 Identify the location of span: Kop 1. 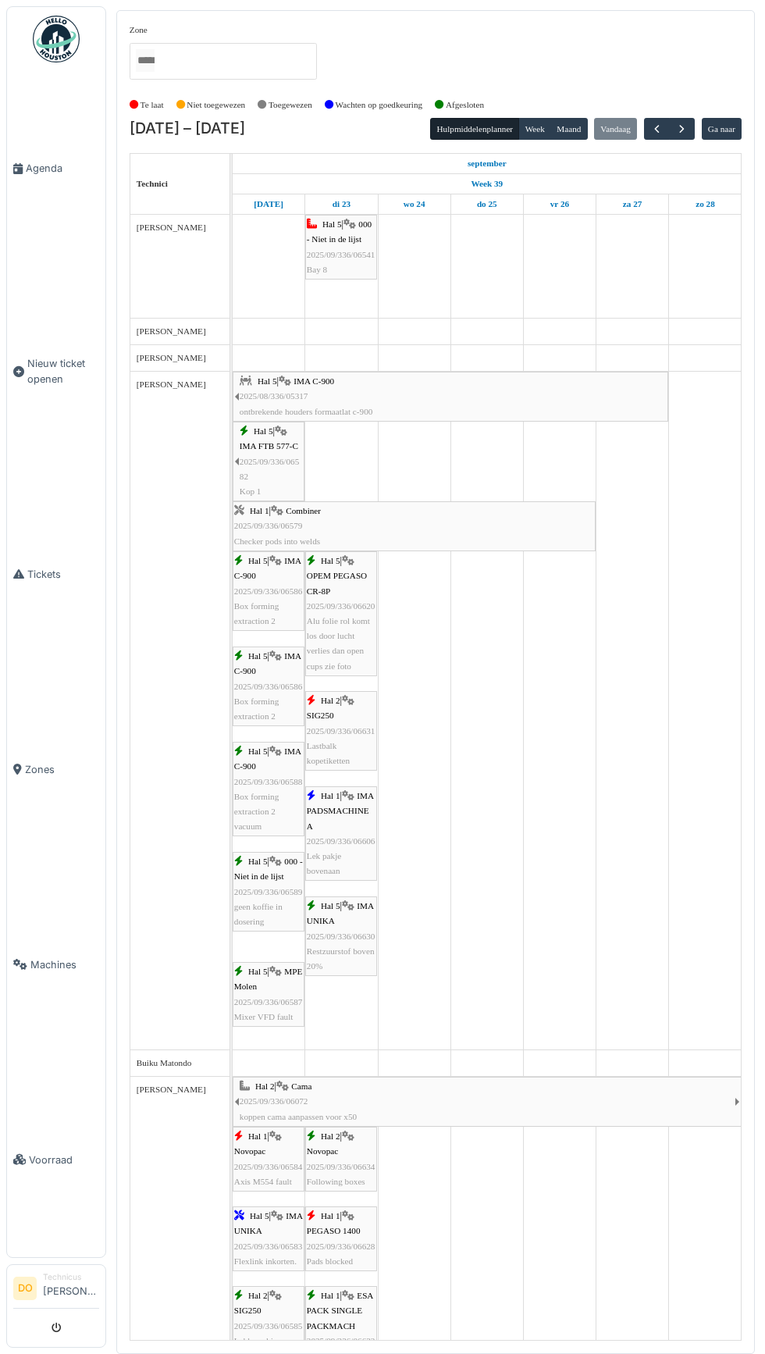
(251, 491).